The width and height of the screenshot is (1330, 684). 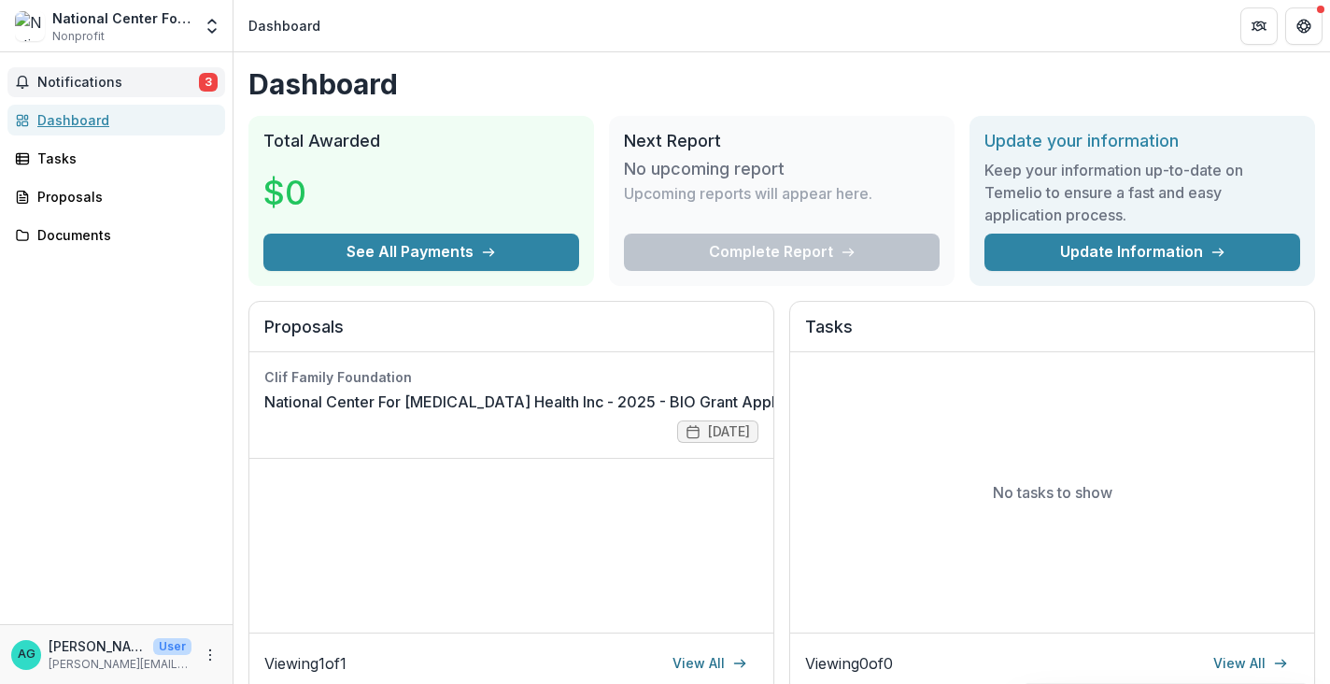 I want to click on p: Upcoming reports will appear here., so click(x=748, y=193).